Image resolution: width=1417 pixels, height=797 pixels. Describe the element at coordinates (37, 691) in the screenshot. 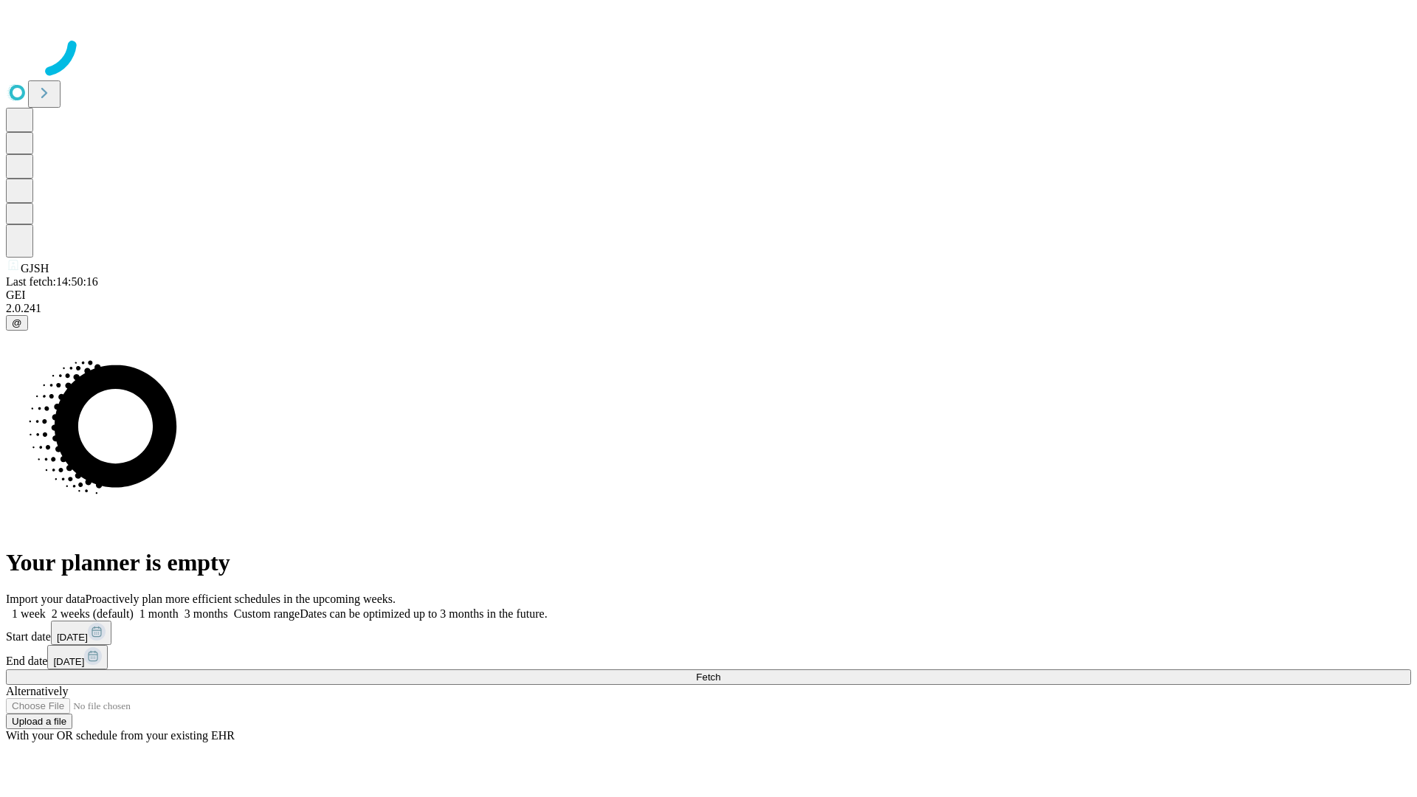

I see `span: Alternatively` at that location.